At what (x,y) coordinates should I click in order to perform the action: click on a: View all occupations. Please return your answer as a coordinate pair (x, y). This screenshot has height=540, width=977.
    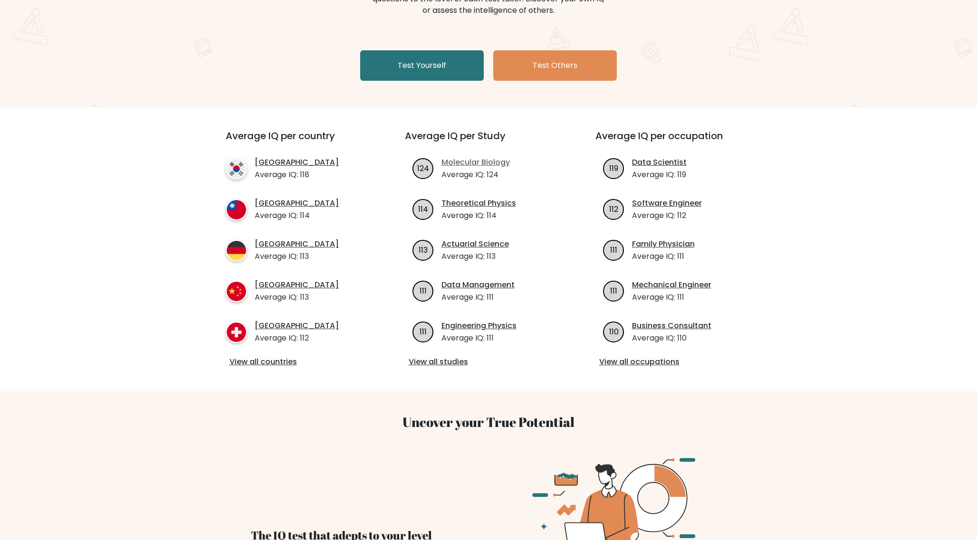
    Looking at the image, I should click on (679, 362).